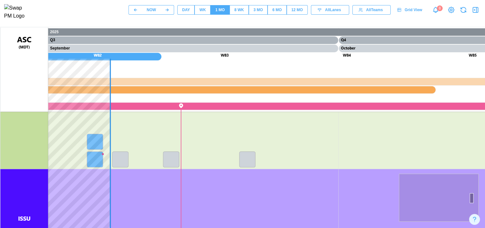 This screenshot has width=485, height=228. Describe the element at coordinates (239, 10) in the screenshot. I see `div: 8 WK` at that location.